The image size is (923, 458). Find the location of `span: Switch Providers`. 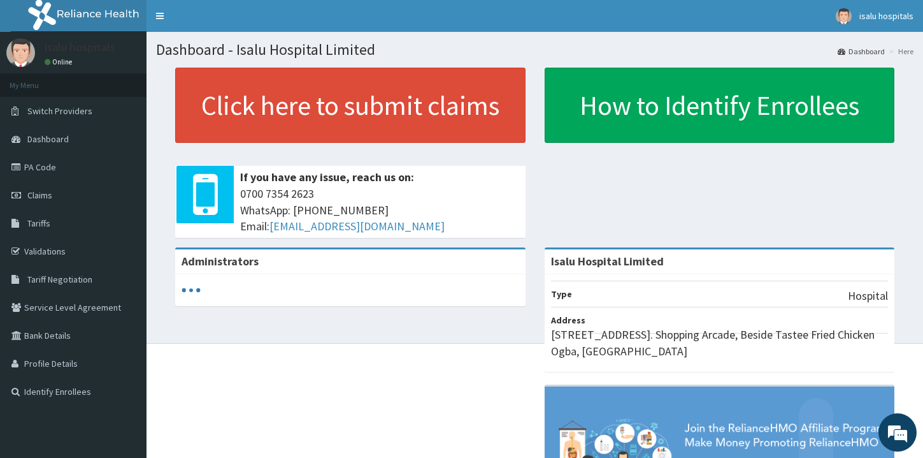

span: Switch Providers is located at coordinates (60, 111).